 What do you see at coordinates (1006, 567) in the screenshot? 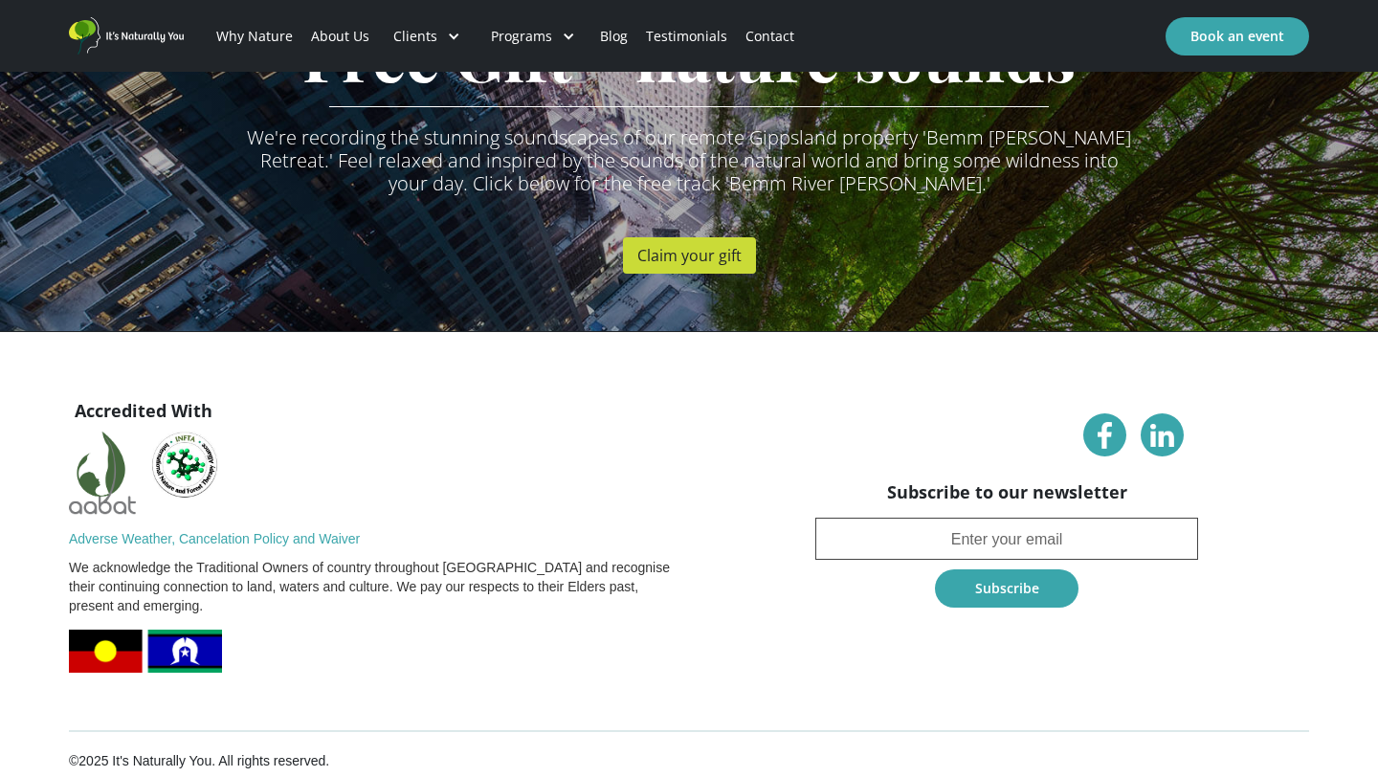
I see `form: Newsletter` at bounding box center [1006, 567].